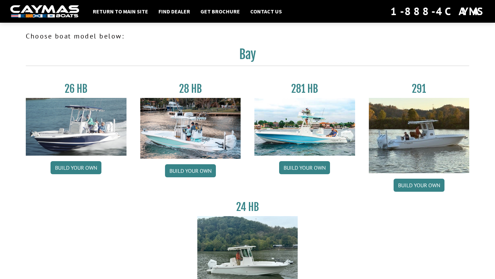  I want to click on div: 1-888-4CAYMAS, so click(438, 11).